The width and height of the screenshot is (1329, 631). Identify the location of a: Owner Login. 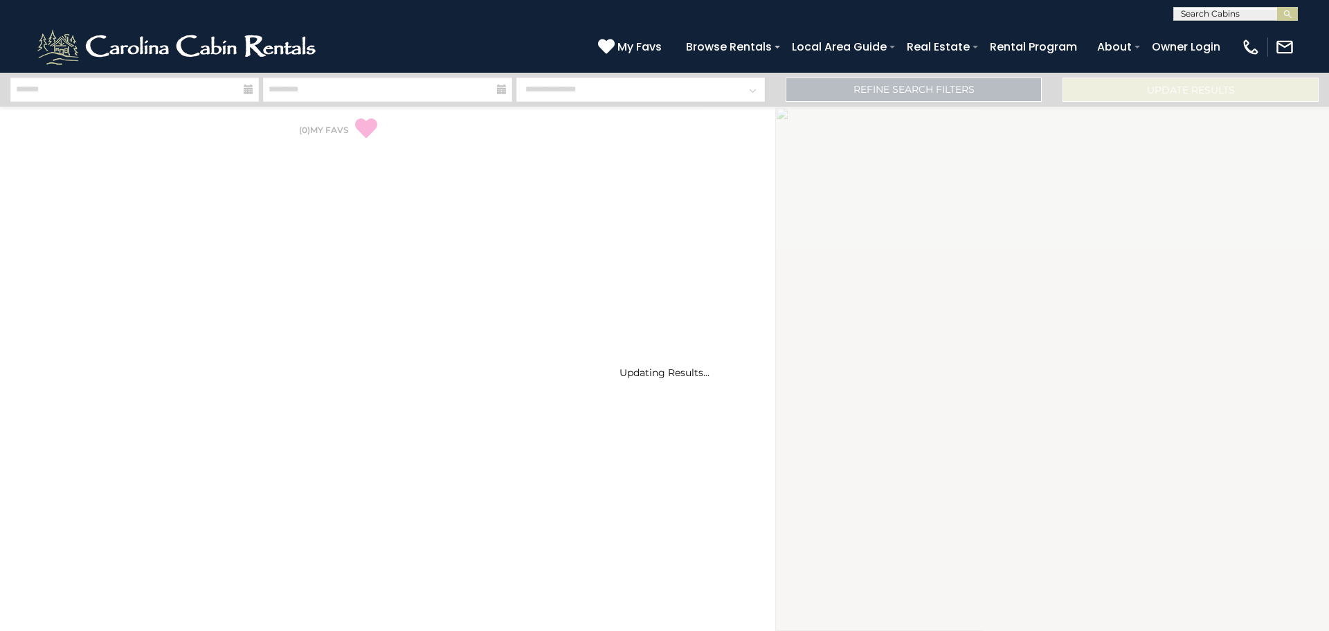
(1186, 46).